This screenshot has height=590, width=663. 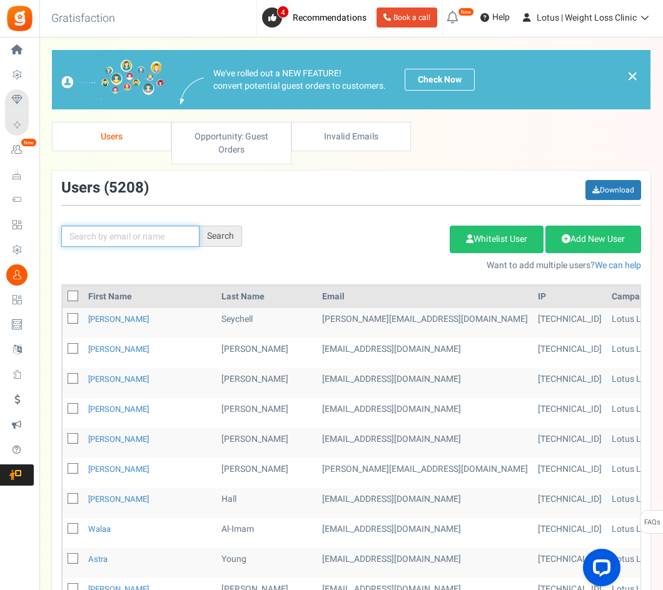 What do you see at coordinates (266, 323) in the screenshot?
I see `td: Seychell` at bounding box center [266, 323].